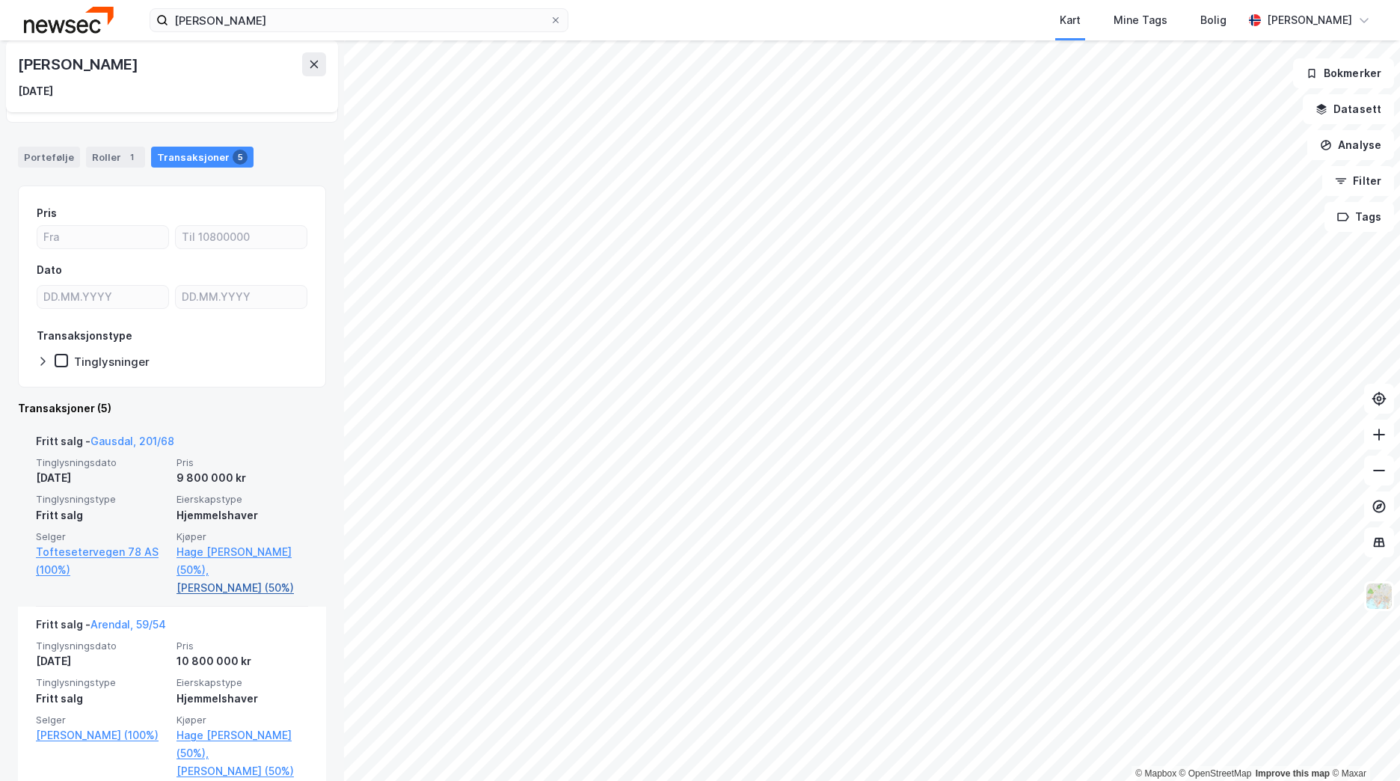 Image resolution: width=1400 pixels, height=781 pixels. What do you see at coordinates (1351, 145) in the screenshot?
I see `button: Analyse` at bounding box center [1351, 145].